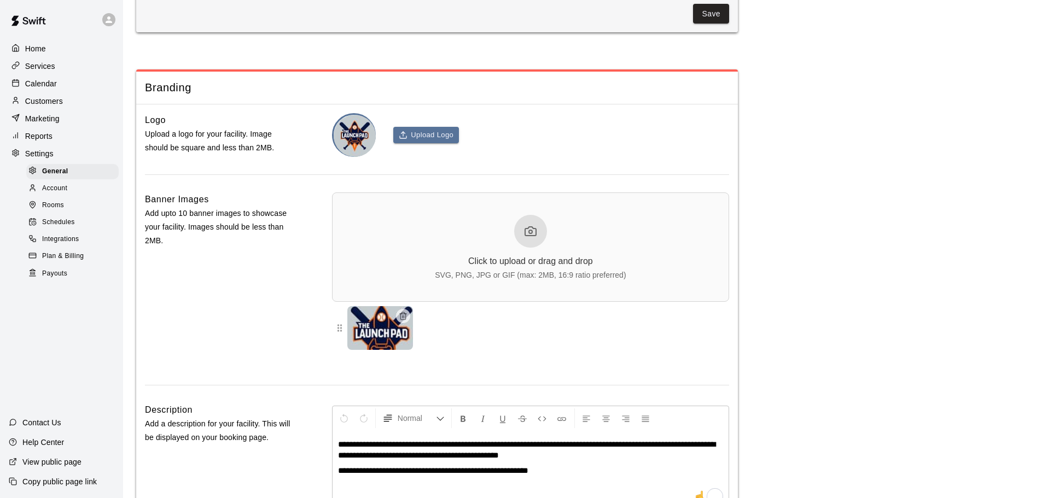 This screenshot has width=1042, height=498. Describe the element at coordinates (221, 141) in the screenshot. I see `p: Upload a logo for your facility. Image should be square and less than 2MB.` at that location.